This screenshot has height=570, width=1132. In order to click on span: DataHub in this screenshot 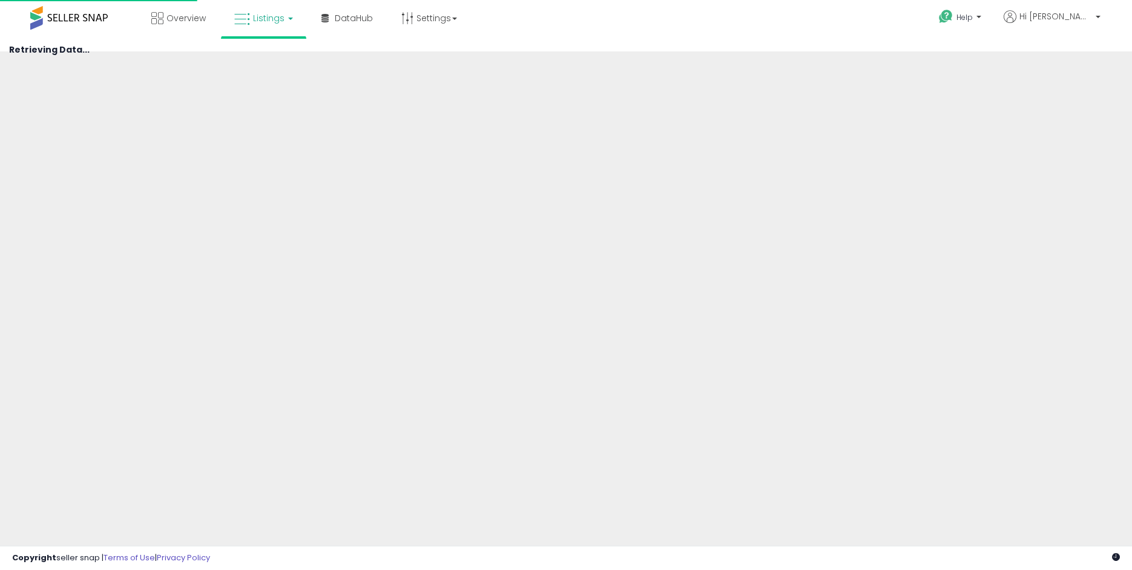, I will do `click(353, 18)`.